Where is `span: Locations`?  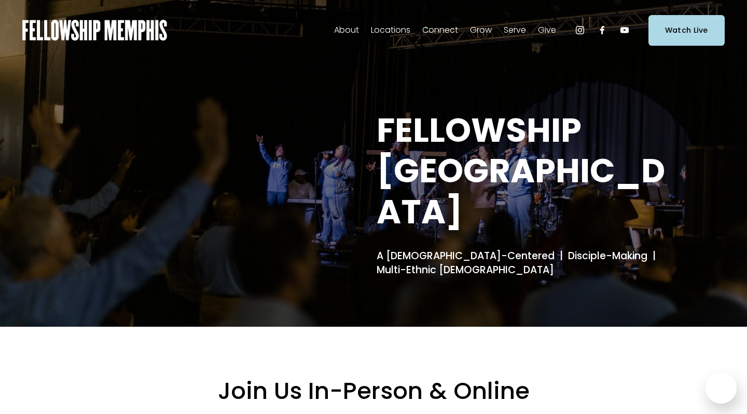 span: Locations is located at coordinates (391, 30).